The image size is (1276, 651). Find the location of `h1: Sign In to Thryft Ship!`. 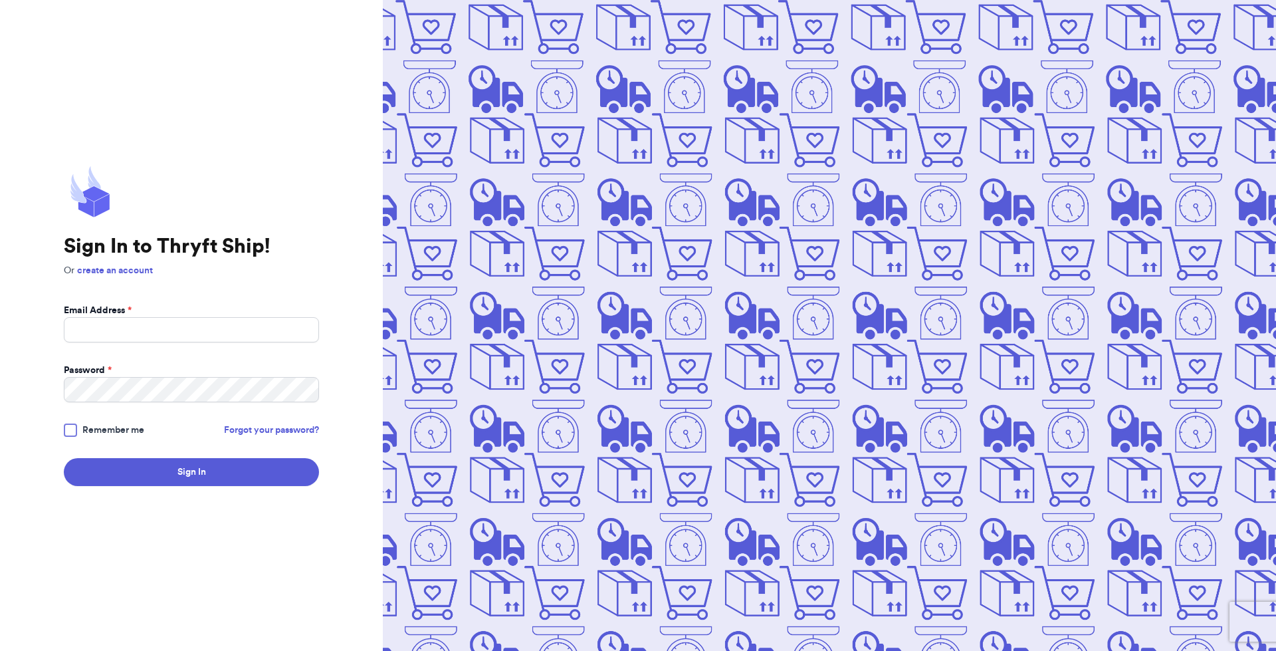

h1: Sign In to Thryft Ship! is located at coordinates (191, 247).